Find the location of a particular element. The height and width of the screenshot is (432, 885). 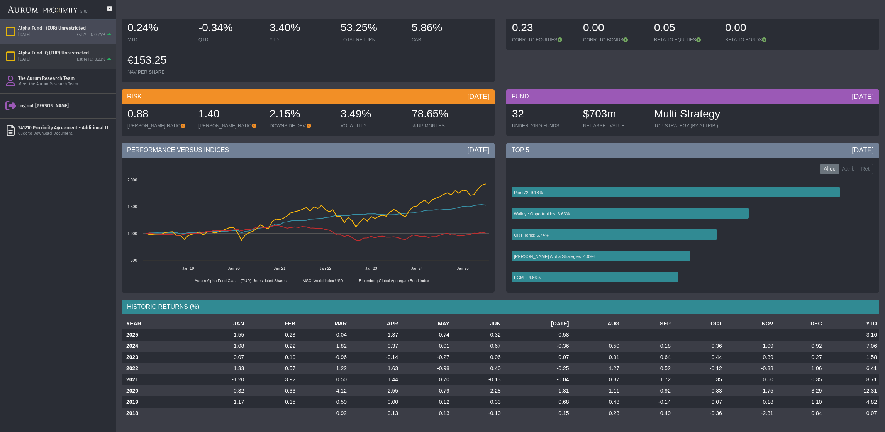

td: 0.74 is located at coordinates (426, 335).